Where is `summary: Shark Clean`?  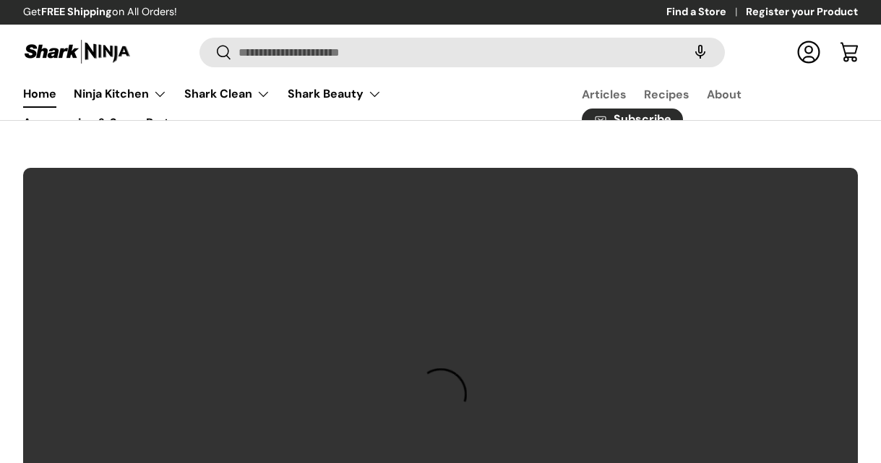 summary: Shark Clean is located at coordinates (227, 94).